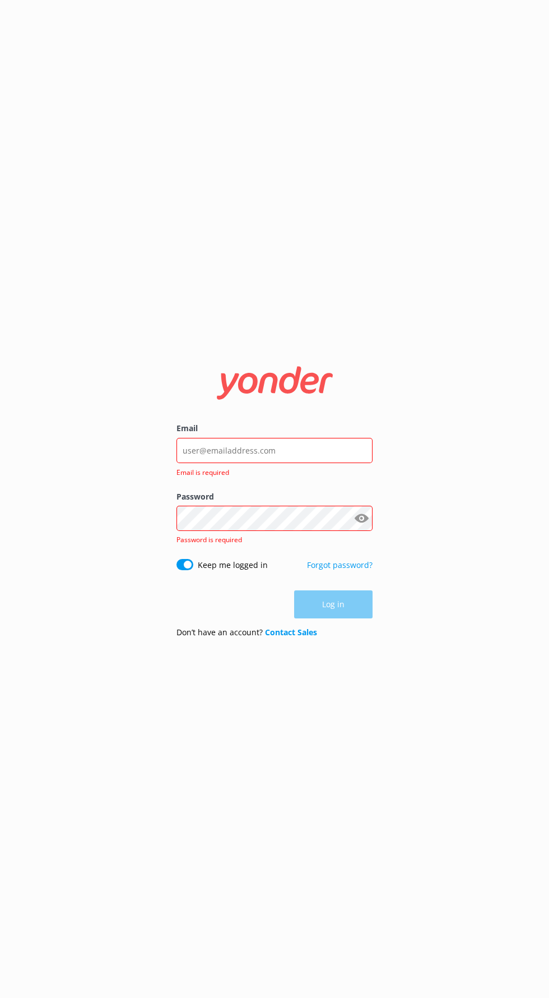 The width and height of the screenshot is (549, 998). What do you see at coordinates (271, 472) in the screenshot?
I see `span: Email is required` at bounding box center [271, 472].